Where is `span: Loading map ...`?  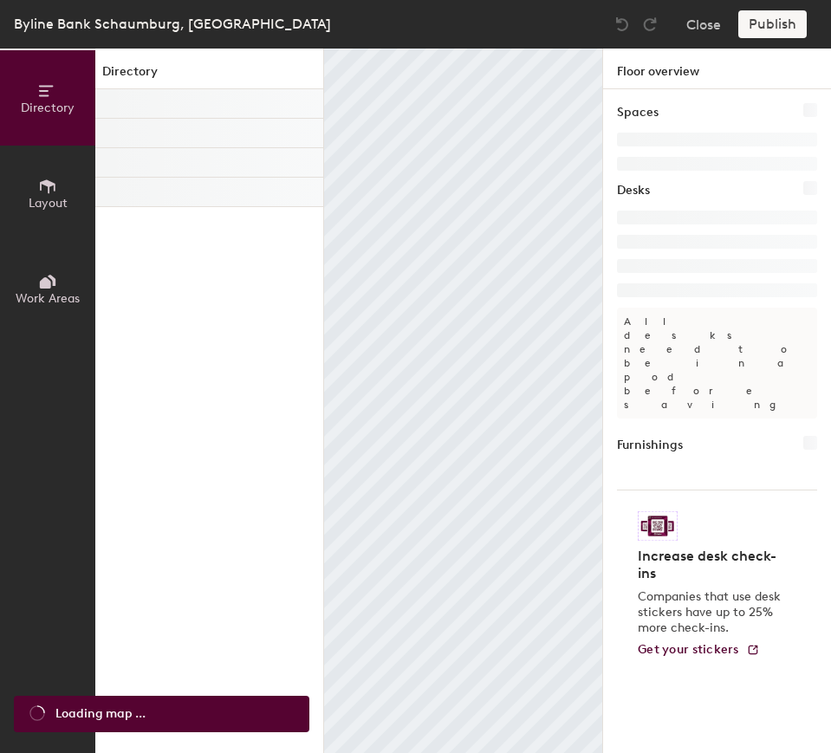
span: Loading map ... is located at coordinates (101, 714).